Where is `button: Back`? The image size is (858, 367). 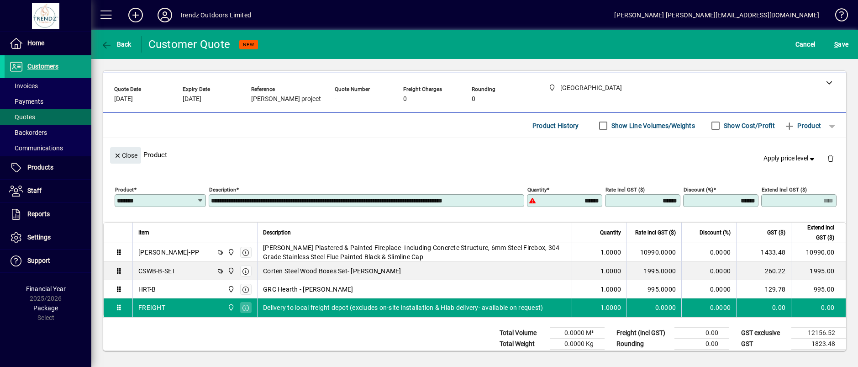
button: Back is located at coordinates (116, 44).